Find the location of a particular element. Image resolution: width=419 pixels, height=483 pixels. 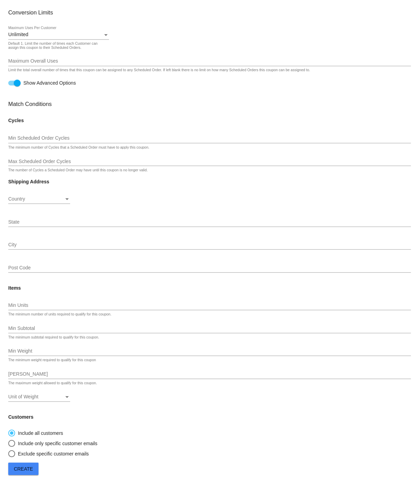

h4: Cycles is located at coordinates (209, 120).